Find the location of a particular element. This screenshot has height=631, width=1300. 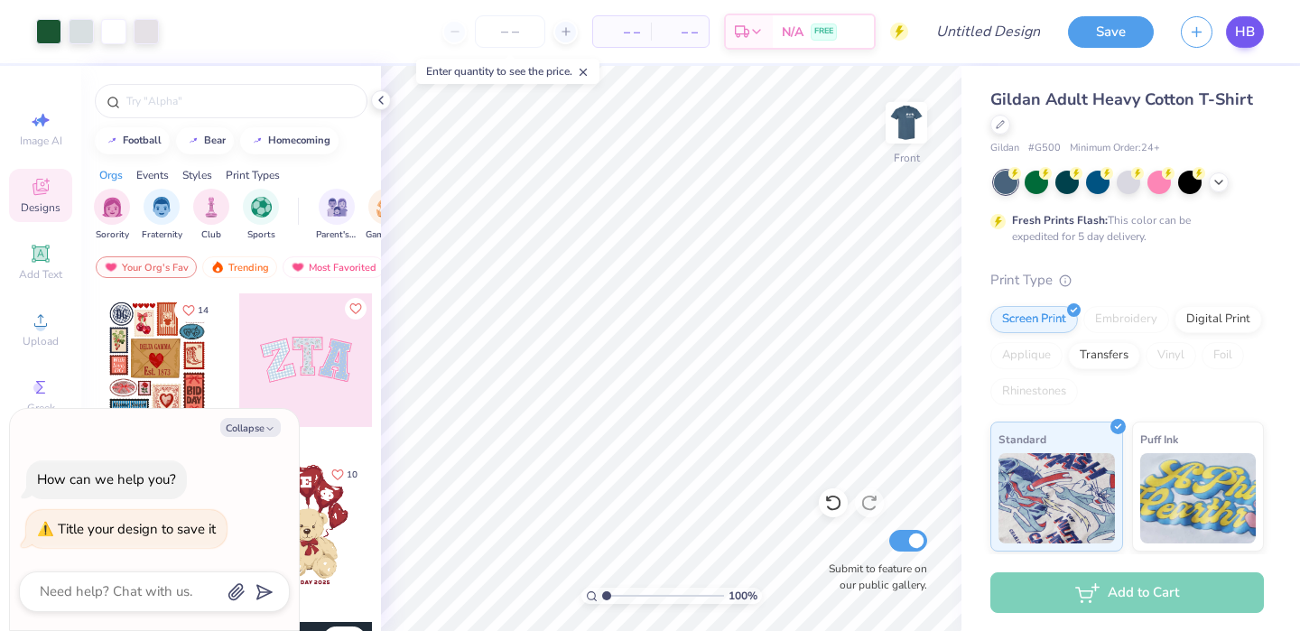

div: filter for Club is located at coordinates (211, 215).